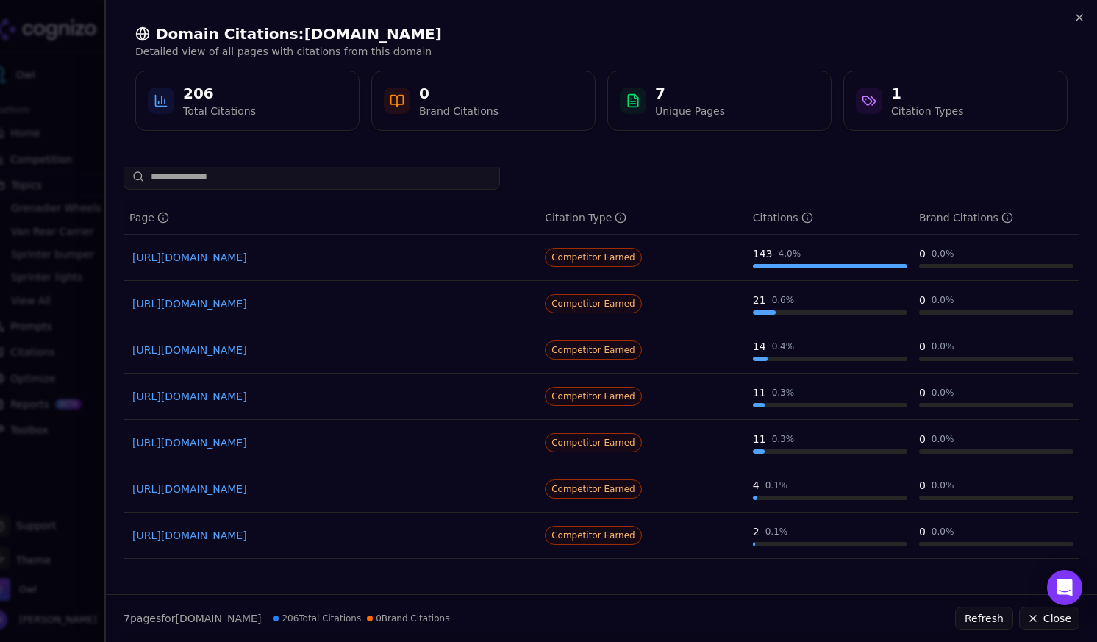 The height and width of the screenshot is (642, 1097). What do you see at coordinates (149, 218) in the screenshot?
I see `div: Page` at bounding box center [149, 218].